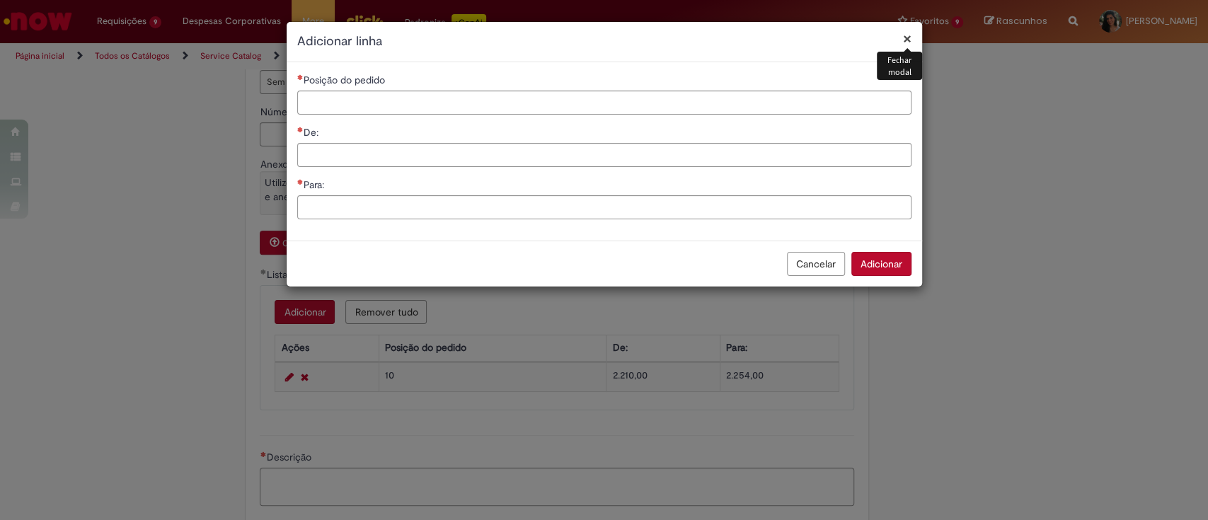  I want to click on input: Posição do pedido, so click(604, 103).